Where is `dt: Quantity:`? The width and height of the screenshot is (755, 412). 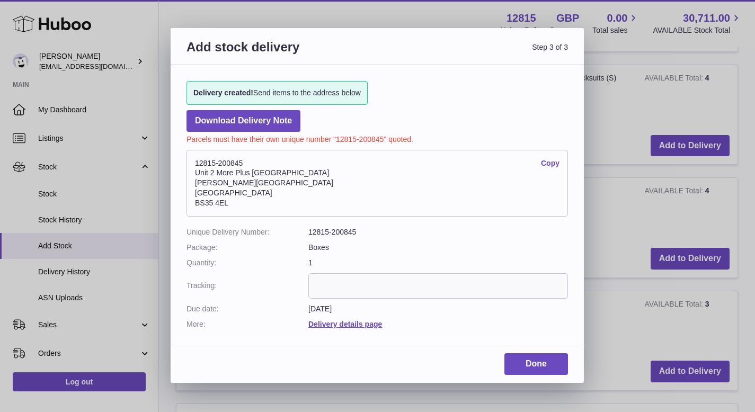 dt: Quantity: is located at coordinates (248, 263).